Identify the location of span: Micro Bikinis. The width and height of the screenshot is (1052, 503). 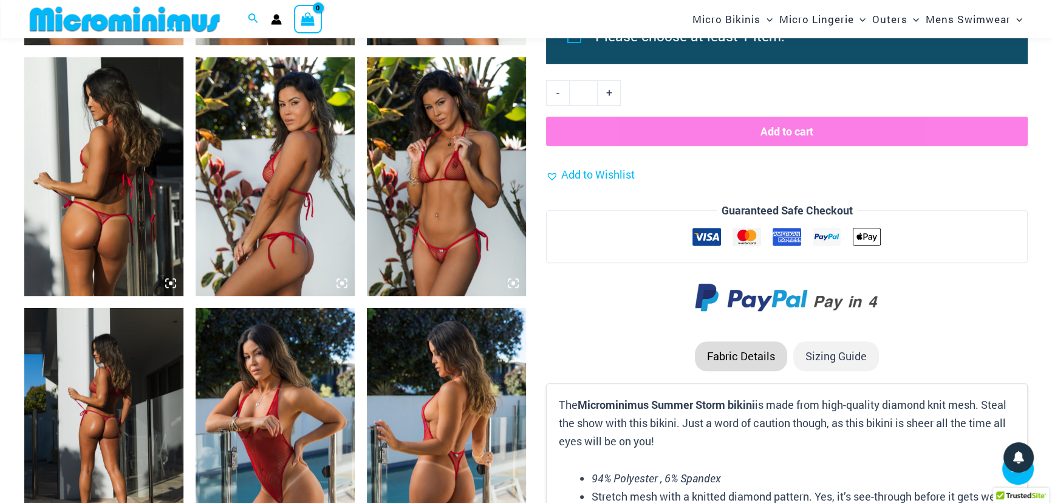
(727, 19).